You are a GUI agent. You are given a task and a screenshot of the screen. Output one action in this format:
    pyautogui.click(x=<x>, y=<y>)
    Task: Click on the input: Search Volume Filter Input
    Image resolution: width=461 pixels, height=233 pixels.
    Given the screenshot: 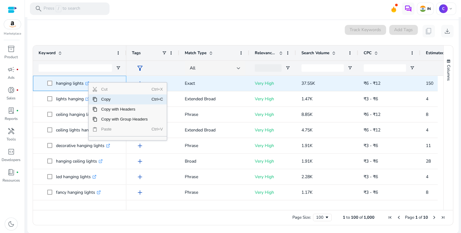 What is the action you would take?
    pyautogui.click(x=323, y=68)
    